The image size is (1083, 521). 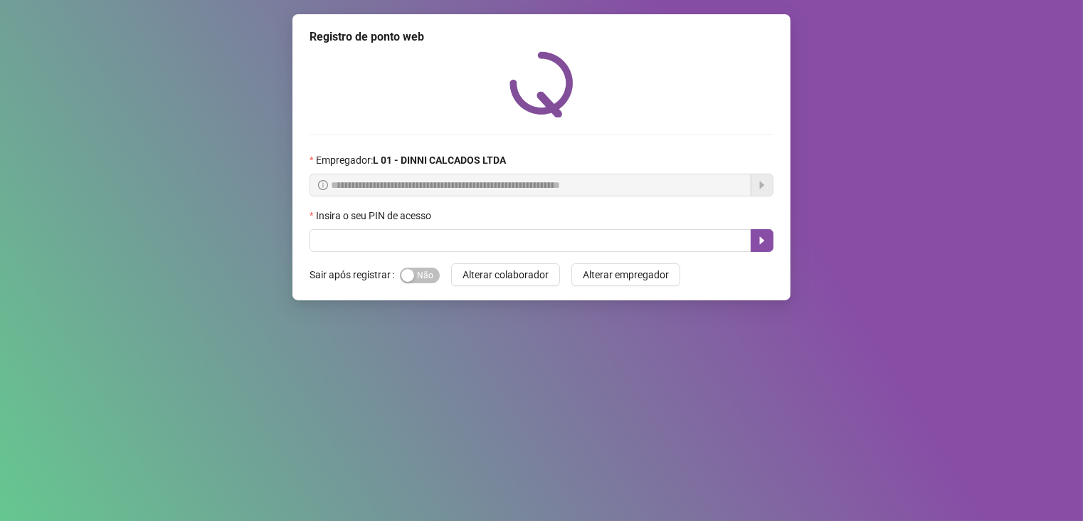 I want to click on img: QRPoint, so click(x=542, y=84).